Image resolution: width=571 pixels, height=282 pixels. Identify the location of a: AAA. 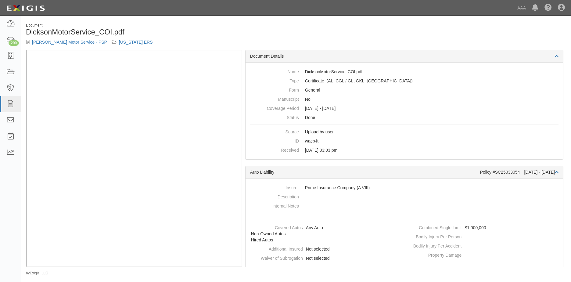
(521, 8).